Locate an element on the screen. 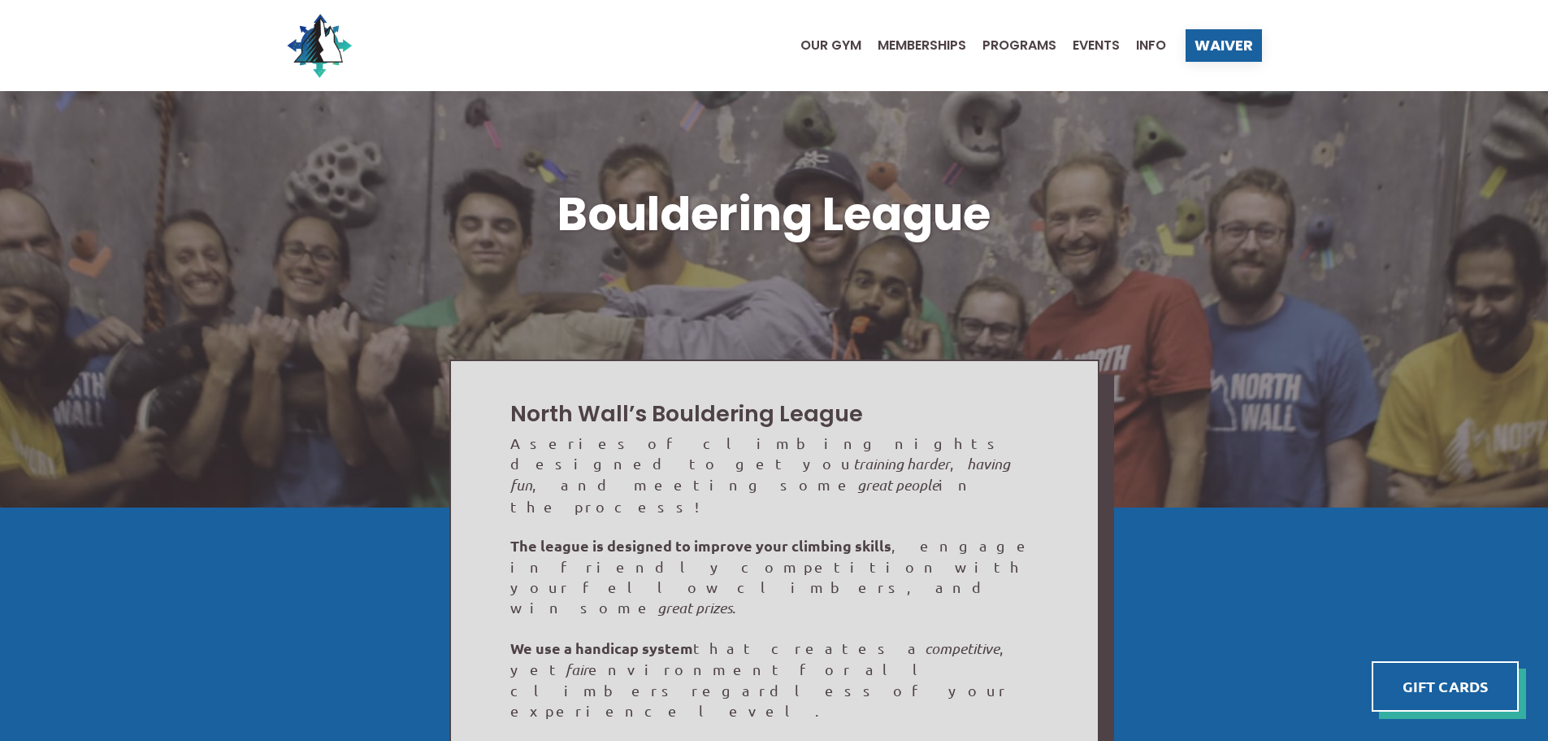 Image resolution: width=1548 pixels, height=741 pixels. a: Memberships is located at coordinates (914, 46).